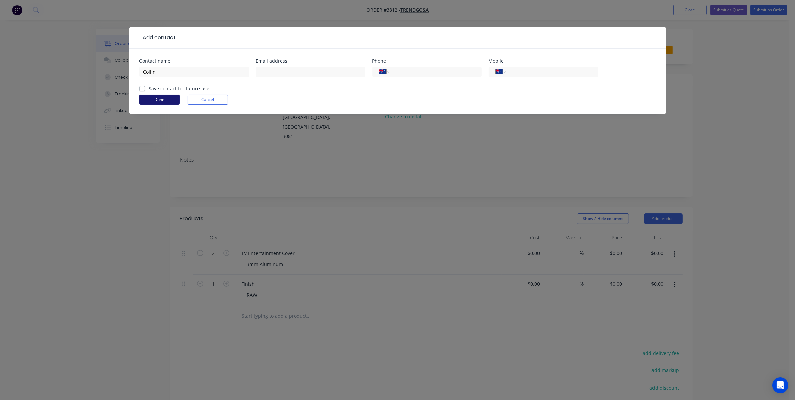 The width and height of the screenshot is (795, 400). I want to click on div: Email address, so click(311, 61).